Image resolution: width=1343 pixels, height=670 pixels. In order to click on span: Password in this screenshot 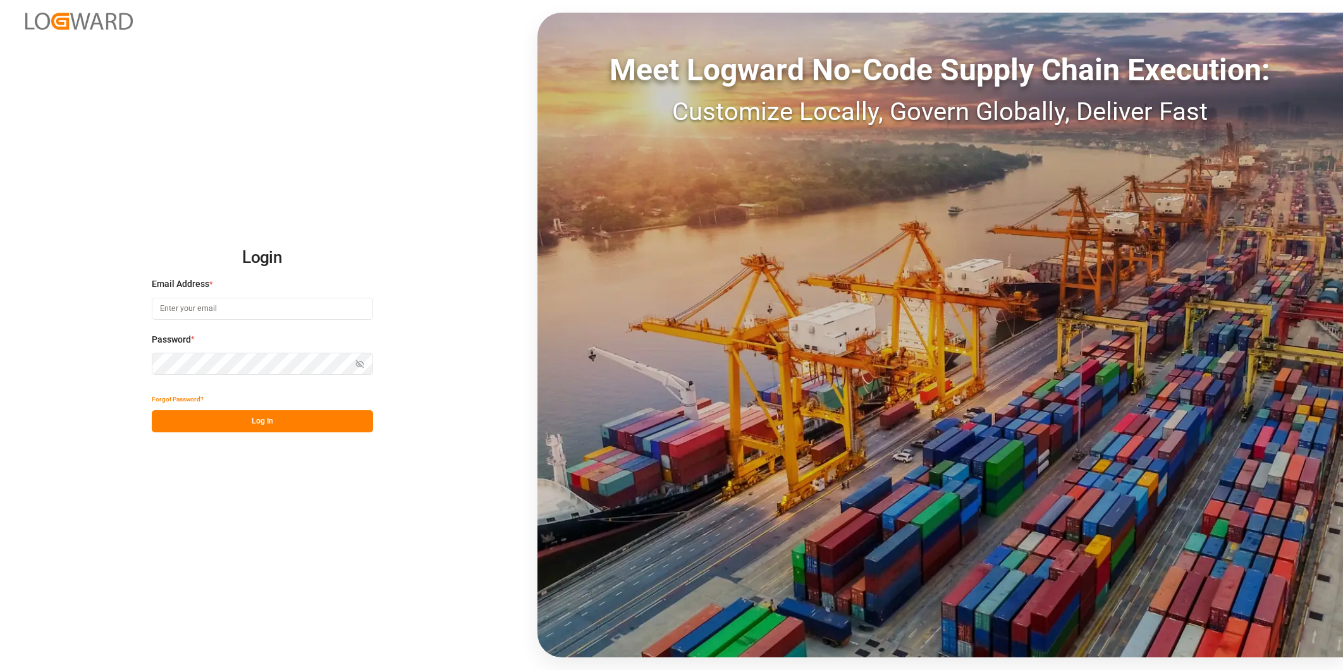, I will do `click(171, 340)`.